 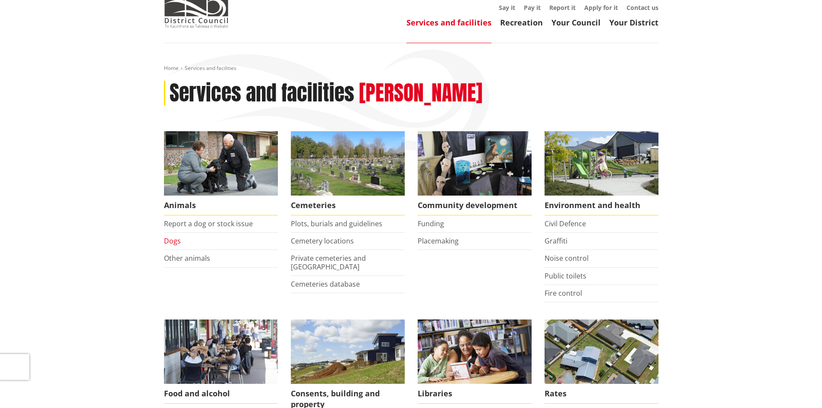 I want to click on span: Libraries, so click(x=475, y=394).